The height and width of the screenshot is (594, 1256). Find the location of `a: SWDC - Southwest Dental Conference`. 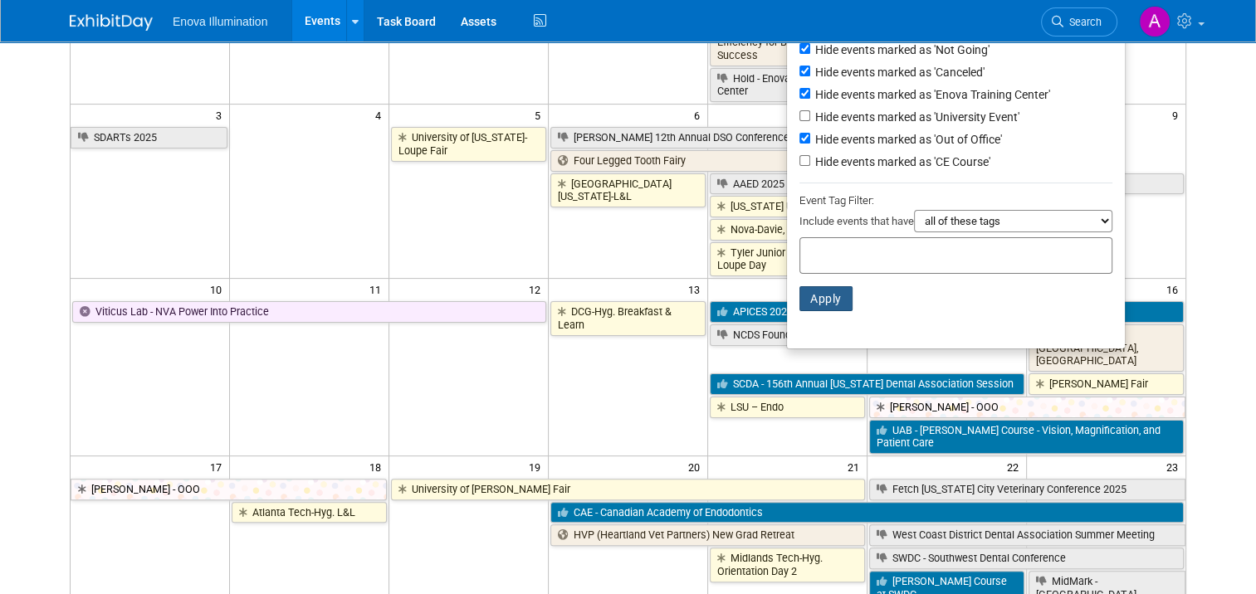

a: SWDC - Southwest Dental Conference is located at coordinates (1026, 559).